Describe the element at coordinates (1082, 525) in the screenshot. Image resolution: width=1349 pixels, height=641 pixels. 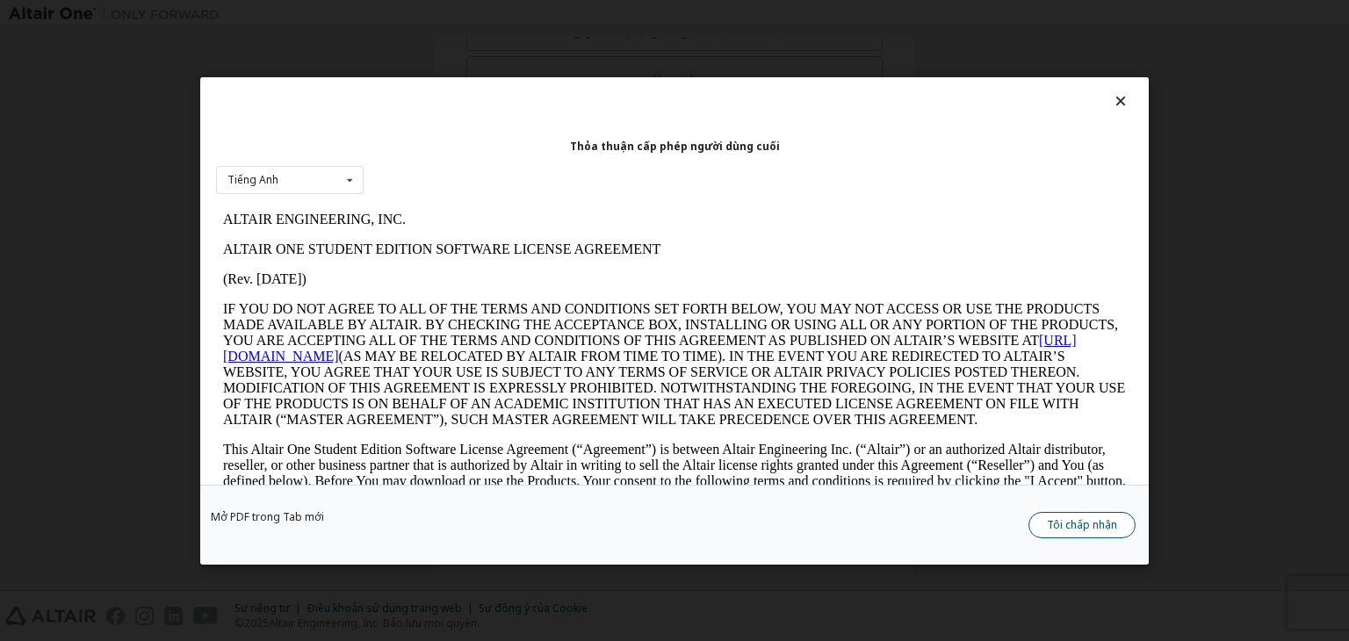
I see `button: Tôi chấp nhận` at that location.